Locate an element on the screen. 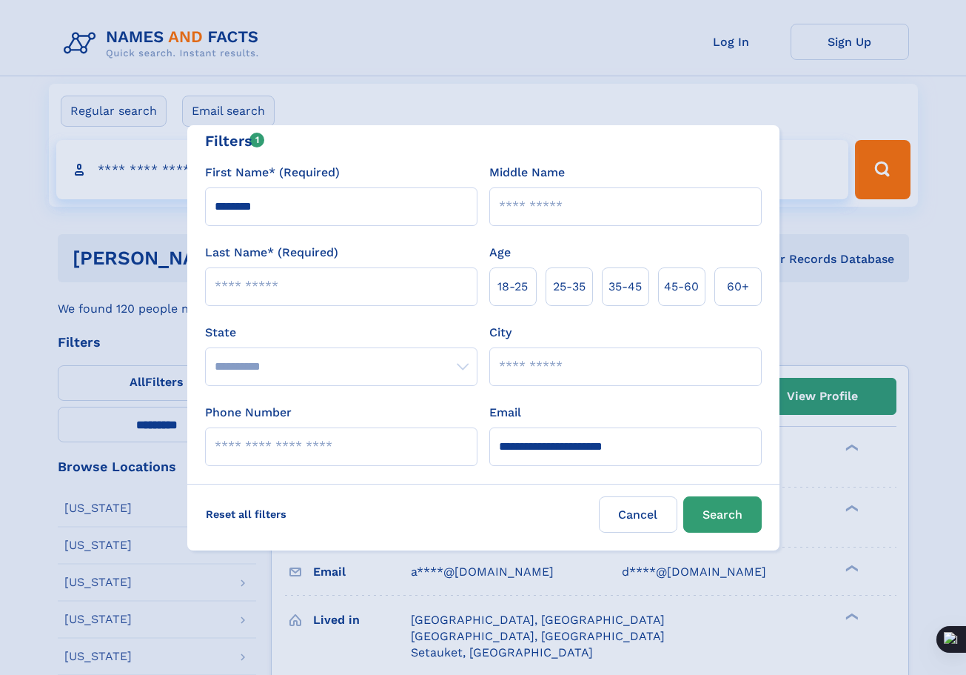  button: Search is located at coordinates (723, 514).